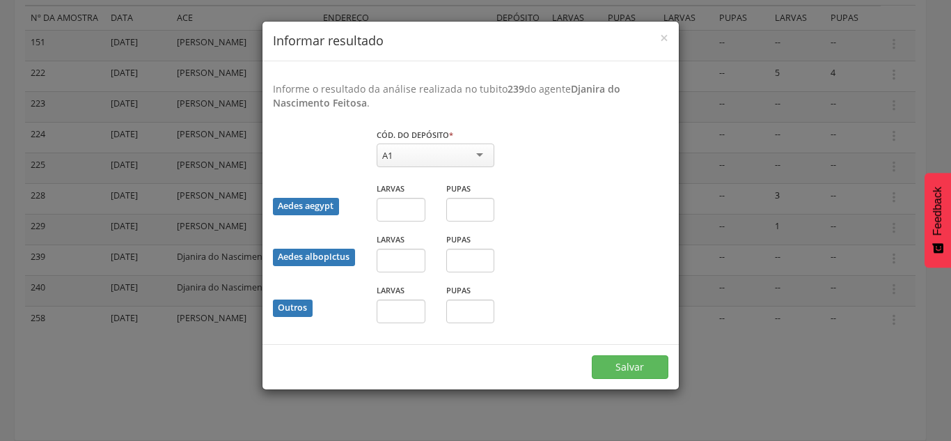 This screenshot has height=441, width=951. I want to click on button: Feedback - Mostrar pesquisa, so click(938, 220).